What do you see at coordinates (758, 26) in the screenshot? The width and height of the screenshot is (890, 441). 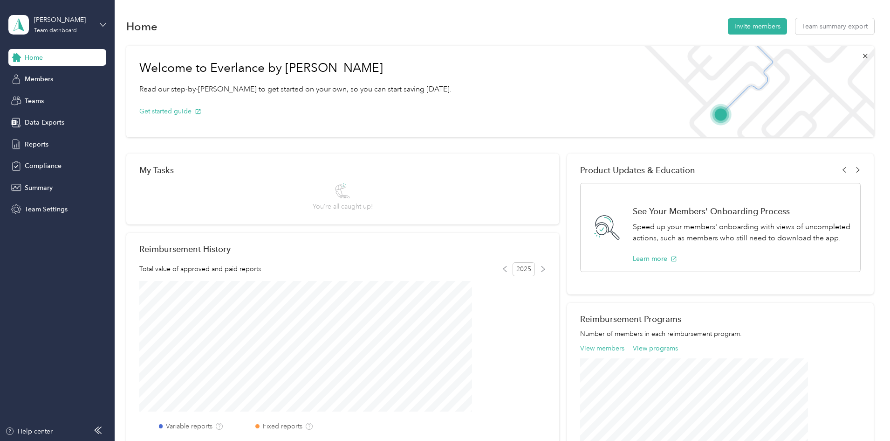 I see `button: Invite members` at bounding box center [758, 26].